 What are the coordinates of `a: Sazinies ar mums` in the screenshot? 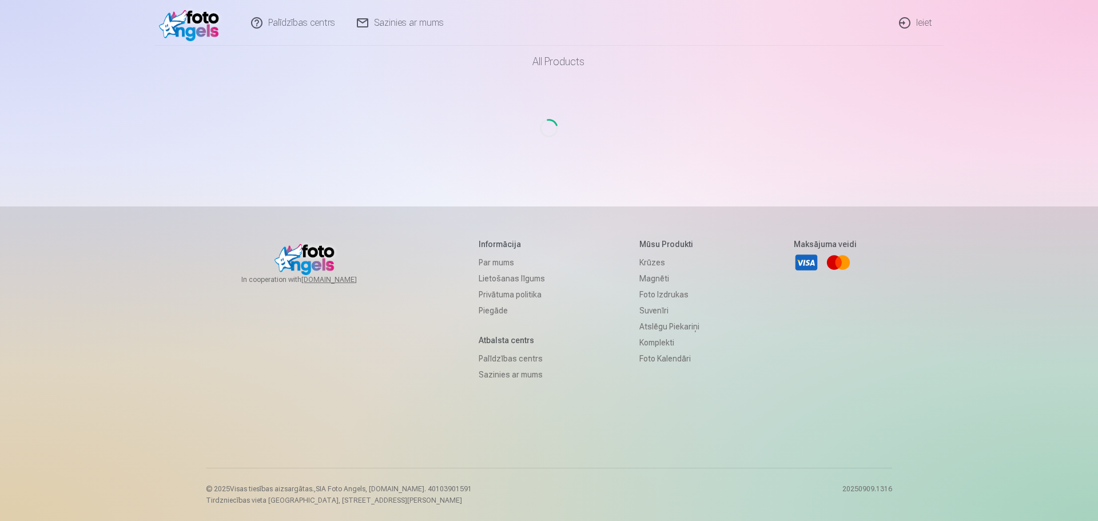 It's located at (512, 375).